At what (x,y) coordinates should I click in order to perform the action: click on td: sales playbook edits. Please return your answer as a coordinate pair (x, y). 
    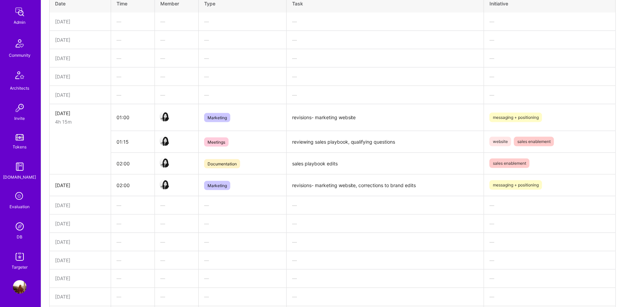
    Looking at the image, I should click on (385, 163).